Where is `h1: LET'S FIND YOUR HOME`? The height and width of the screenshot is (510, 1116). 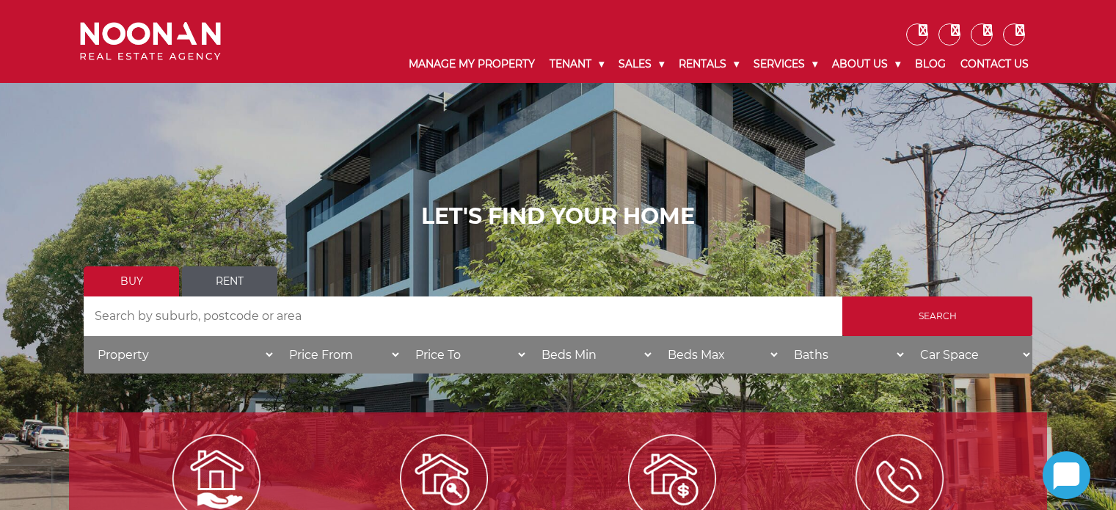 h1: LET'S FIND YOUR HOME is located at coordinates (558, 216).